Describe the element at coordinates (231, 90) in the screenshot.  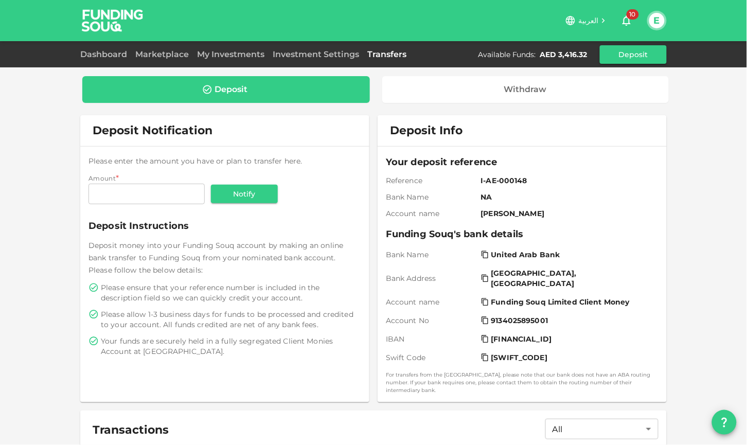
I see `div: Deposit` at that location.